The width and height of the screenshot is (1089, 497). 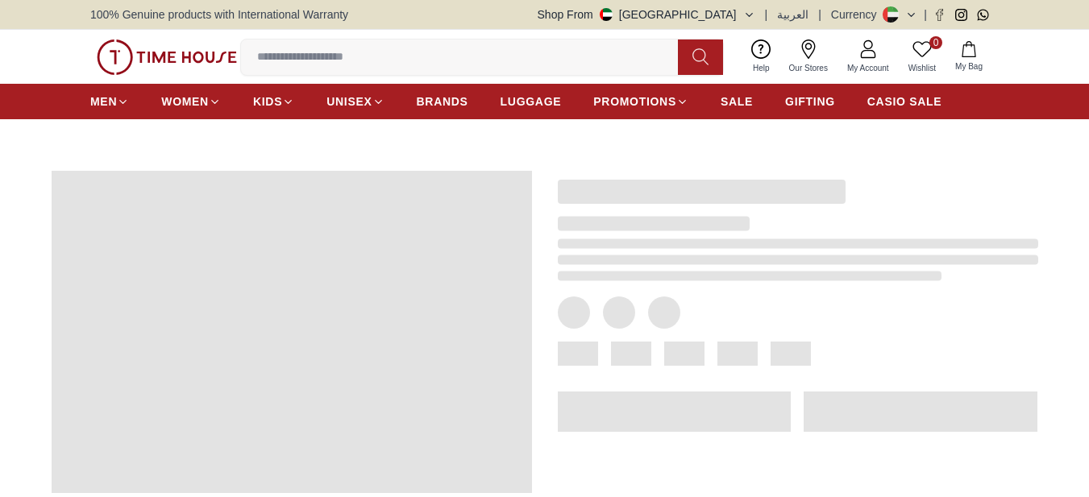 What do you see at coordinates (868, 68) in the screenshot?
I see `span: My Account` at bounding box center [868, 68].